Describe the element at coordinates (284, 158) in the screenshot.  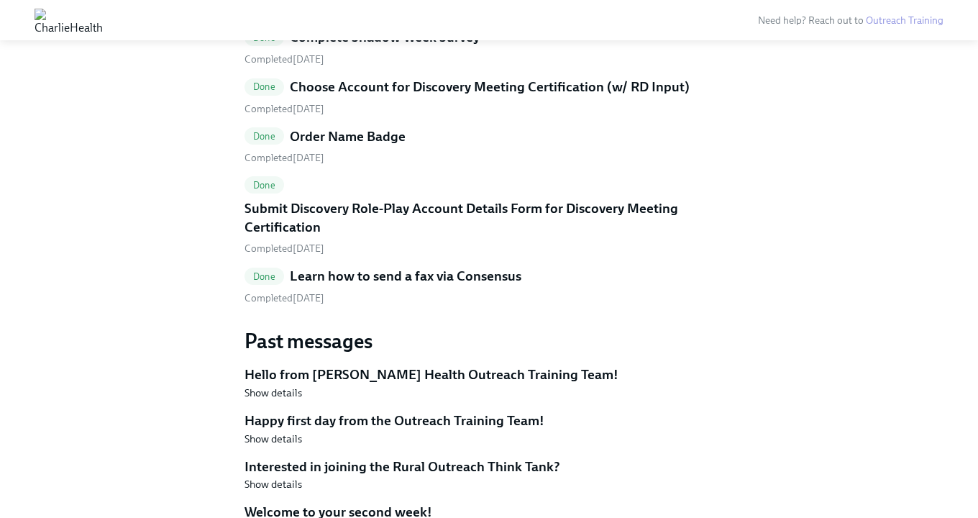
I see `span: Monday, September 15th 2025, 3:42 pm` at that location.